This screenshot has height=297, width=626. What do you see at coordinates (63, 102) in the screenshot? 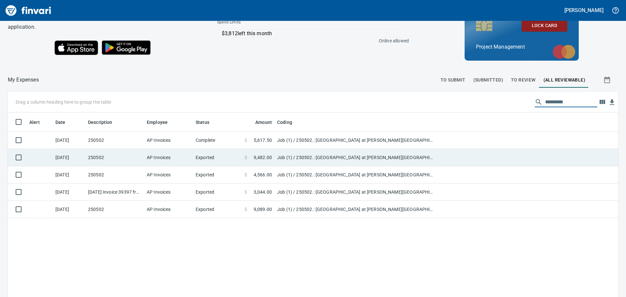
I see `p: Drag a column heading here to group the table` at bounding box center [63, 102].